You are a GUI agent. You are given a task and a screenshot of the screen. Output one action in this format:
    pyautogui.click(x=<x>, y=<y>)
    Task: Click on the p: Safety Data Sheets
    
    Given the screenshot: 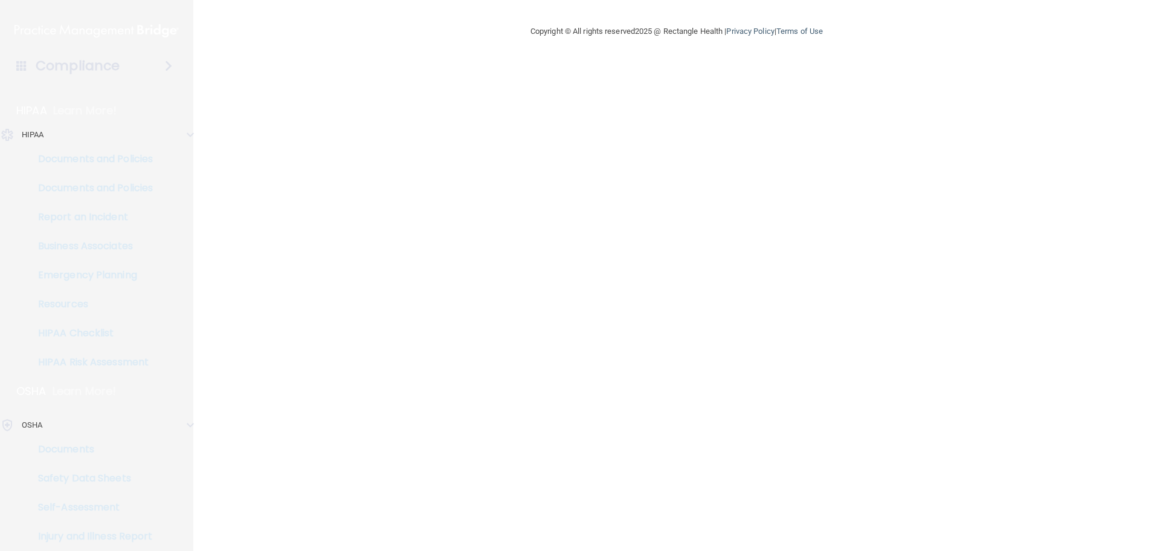 What is the action you would take?
    pyautogui.click(x=90, y=478)
    